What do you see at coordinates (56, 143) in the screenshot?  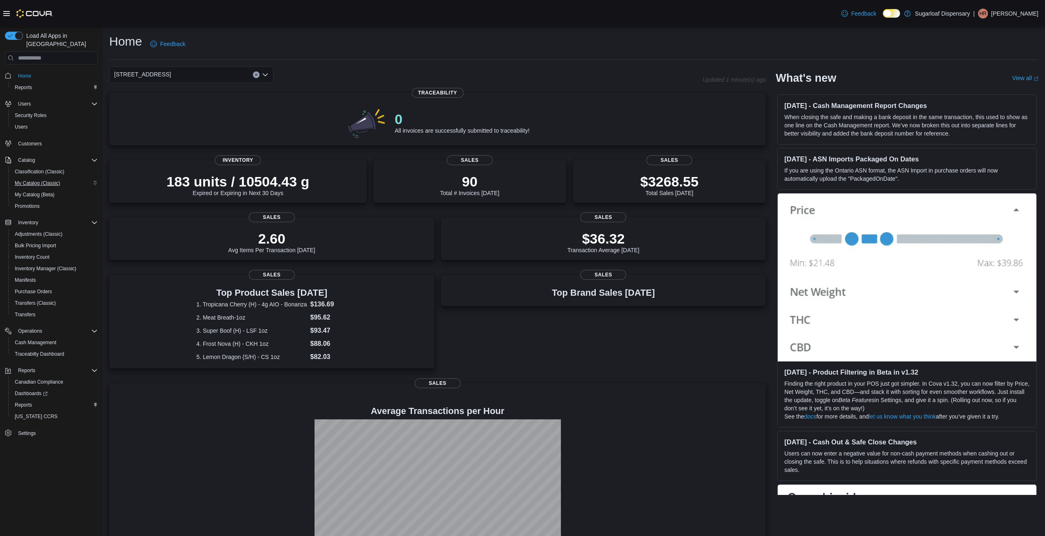 I see `span: Customers` at bounding box center [56, 143].